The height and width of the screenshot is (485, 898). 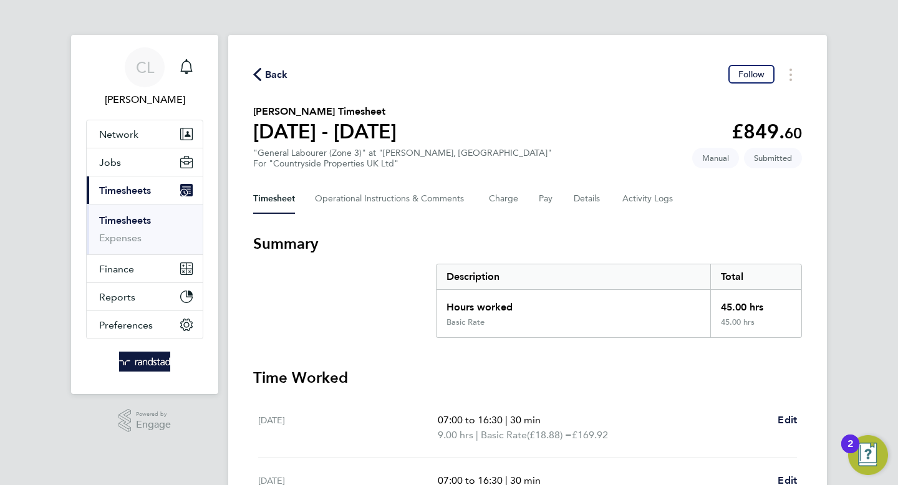 What do you see at coordinates (110, 162) in the screenshot?
I see `span: Jobs` at bounding box center [110, 162].